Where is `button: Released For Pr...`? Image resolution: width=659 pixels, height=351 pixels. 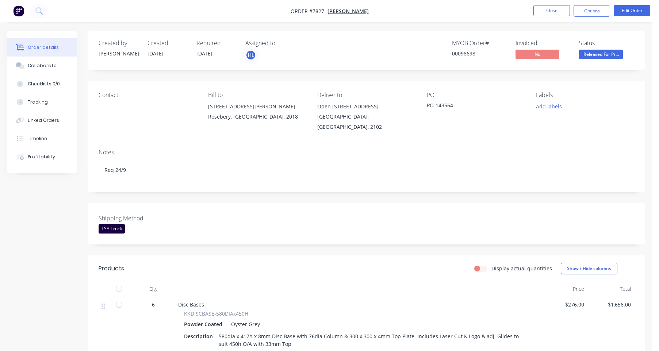
button: Released For Pr... is located at coordinates (601, 55).